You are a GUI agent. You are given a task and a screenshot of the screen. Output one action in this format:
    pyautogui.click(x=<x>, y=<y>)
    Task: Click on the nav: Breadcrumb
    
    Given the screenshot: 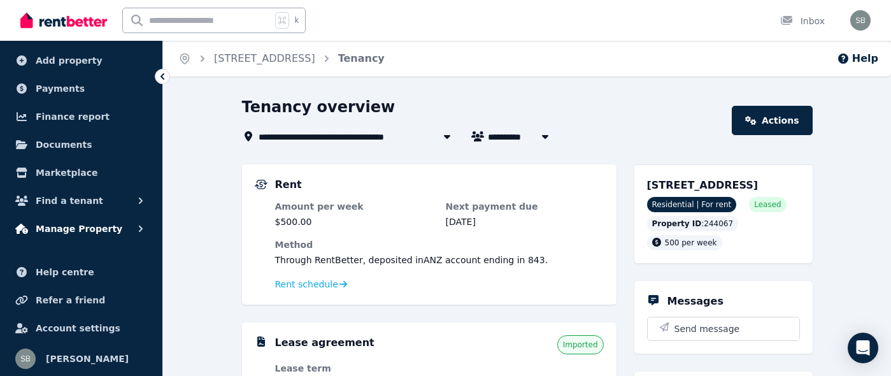 What is the action you would take?
    pyautogui.click(x=282, y=59)
    